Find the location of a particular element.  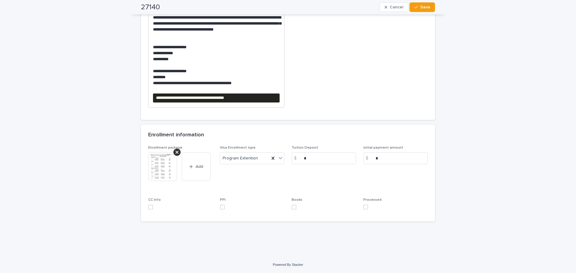

span: Visa Enrollment type is located at coordinates (238, 148).